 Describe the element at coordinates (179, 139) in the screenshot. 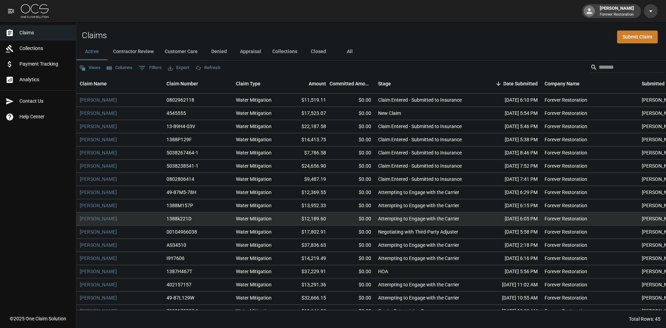

I see `div: 1388P129F` at that location.